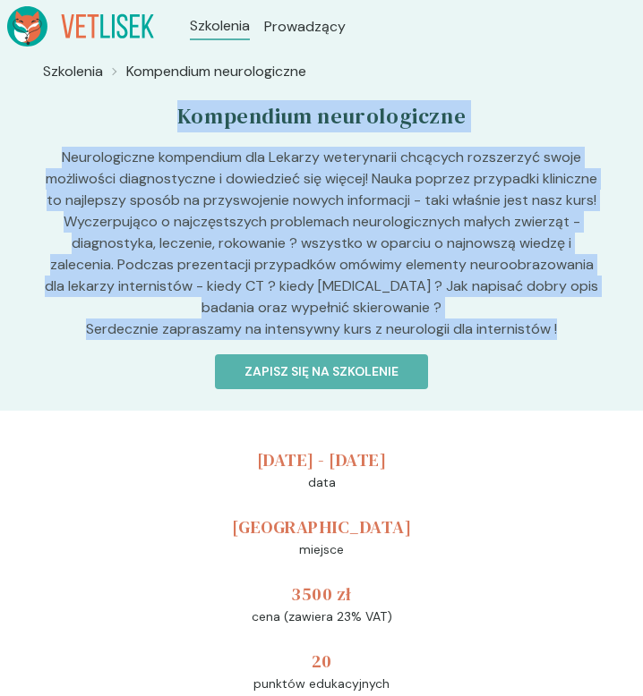 This screenshot has height=696, width=643. I want to click on p: Neurologiczne kompendium dla Lekarzy weterynarii chcących rozszerzyć swoje możliwości diagnostycz..., so click(321, 251).